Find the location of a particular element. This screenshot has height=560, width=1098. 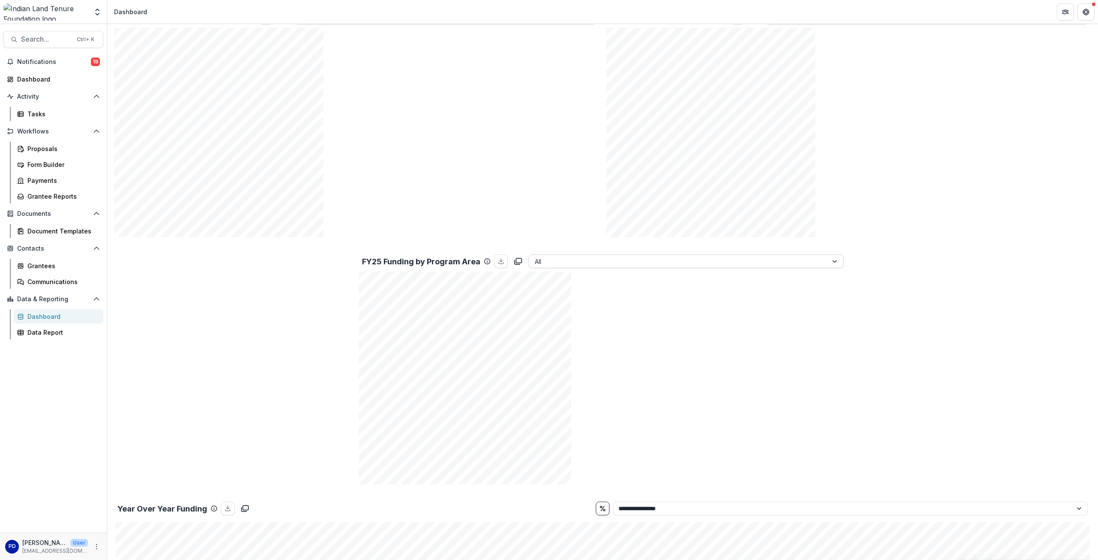

div: Ctrl + K is located at coordinates (85, 39).